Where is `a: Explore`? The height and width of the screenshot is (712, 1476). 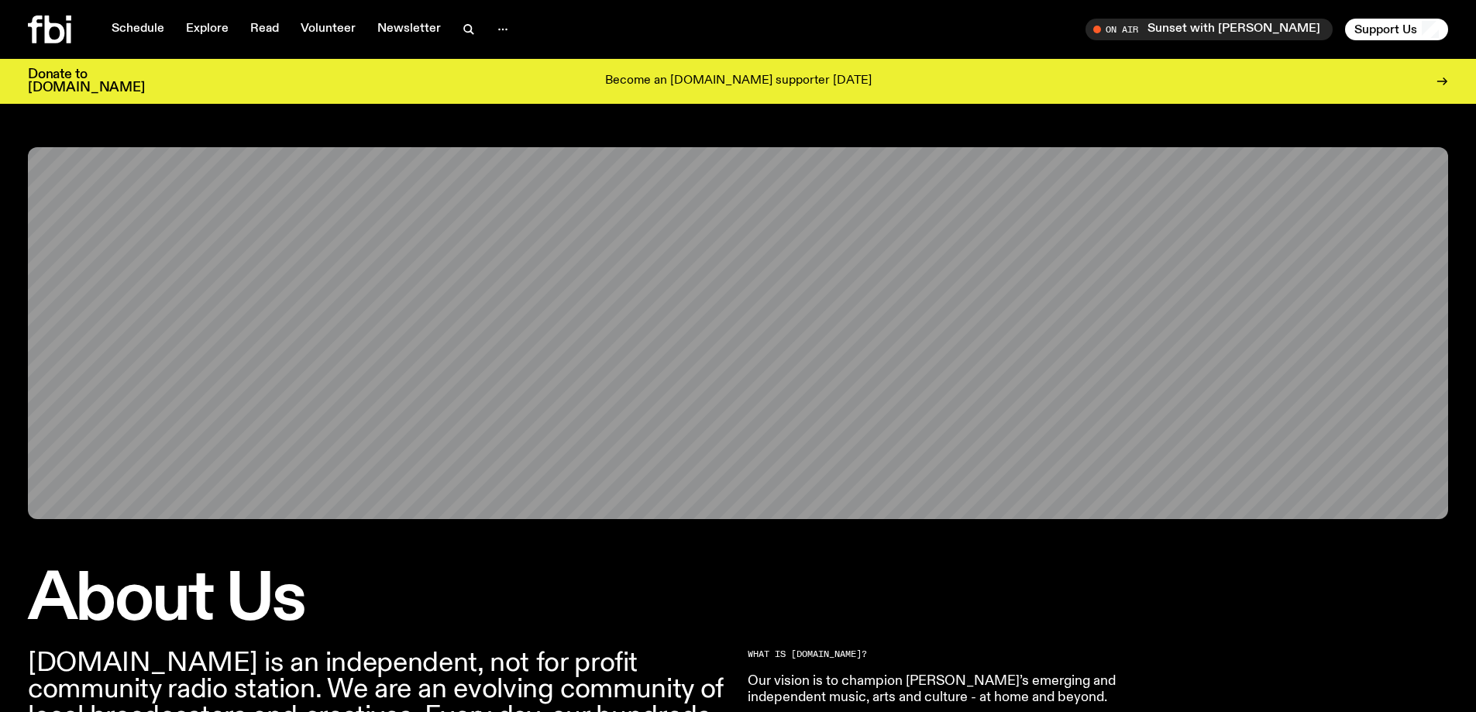
a: Explore is located at coordinates (207, 29).